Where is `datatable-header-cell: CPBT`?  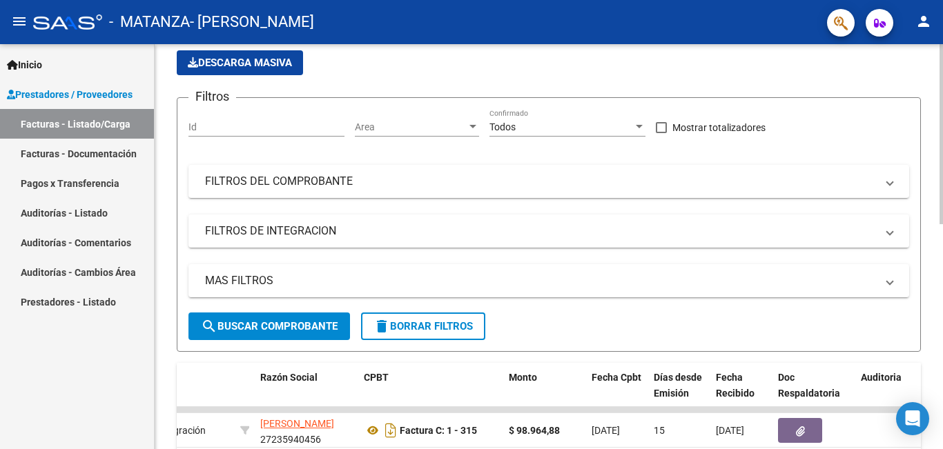 datatable-header-cell: CPBT is located at coordinates (431, 393).